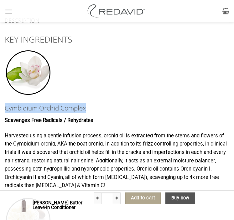  Describe the element at coordinates (117, 39) in the screenshot. I see `h2: KEY INGREDIENTS` at that location.